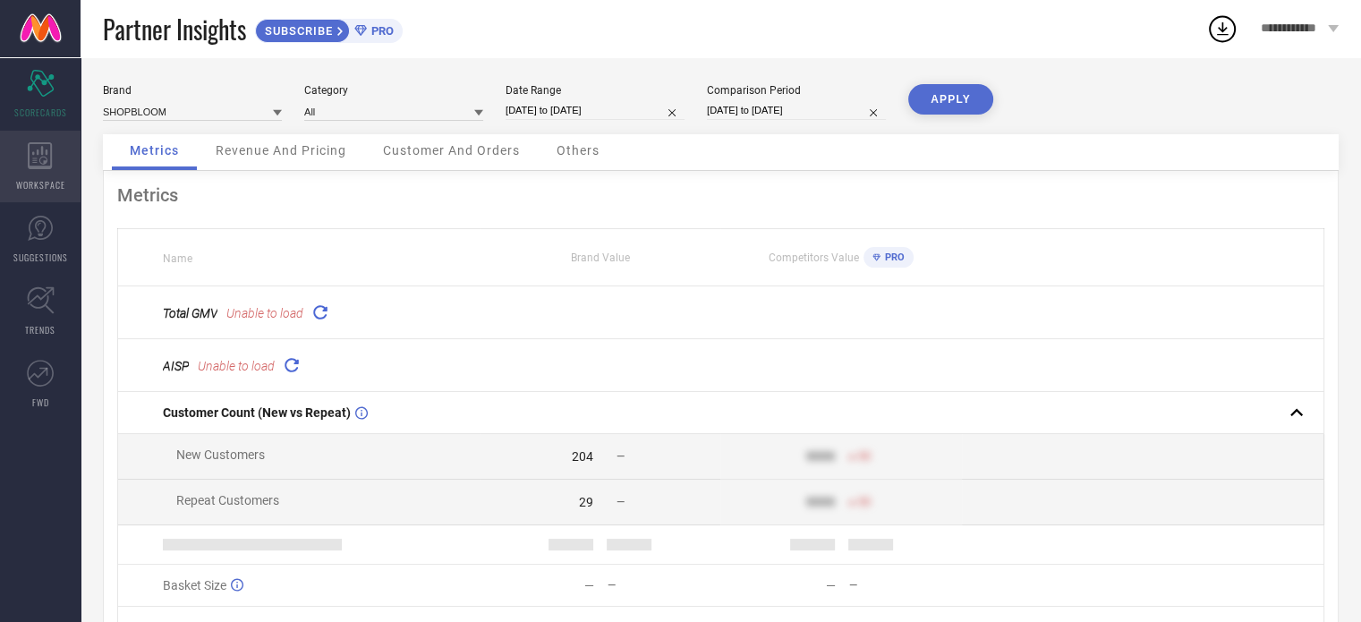 This screenshot has height=622, width=1361. What do you see at coordinates (175, 366) in the screenshot?
I see `span: AISP` at bounding box center [175, 366].